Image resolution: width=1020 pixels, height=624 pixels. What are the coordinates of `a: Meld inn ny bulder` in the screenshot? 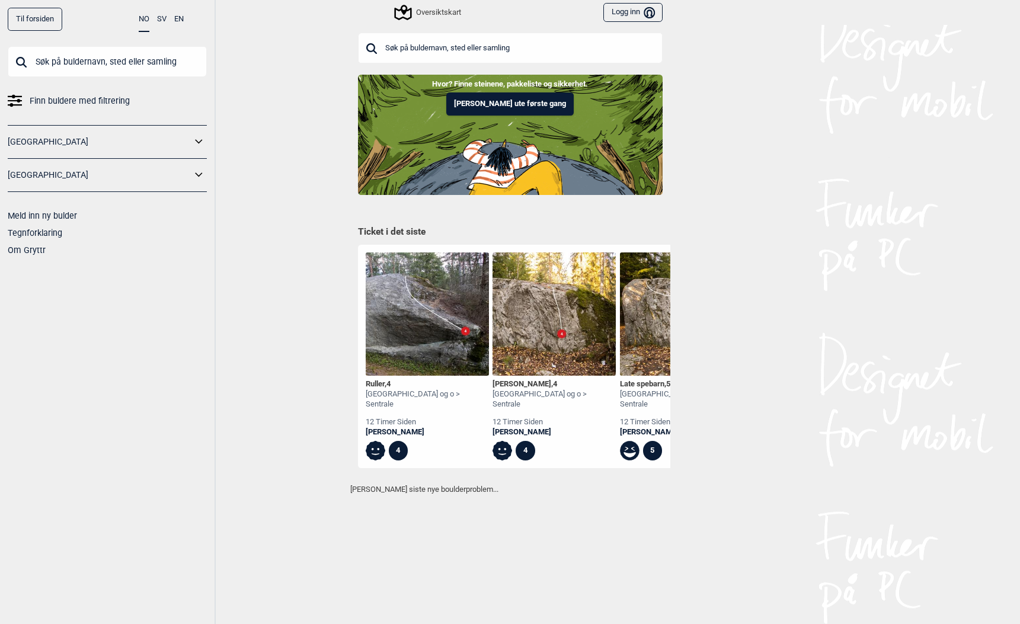 It's located at (42, 216).